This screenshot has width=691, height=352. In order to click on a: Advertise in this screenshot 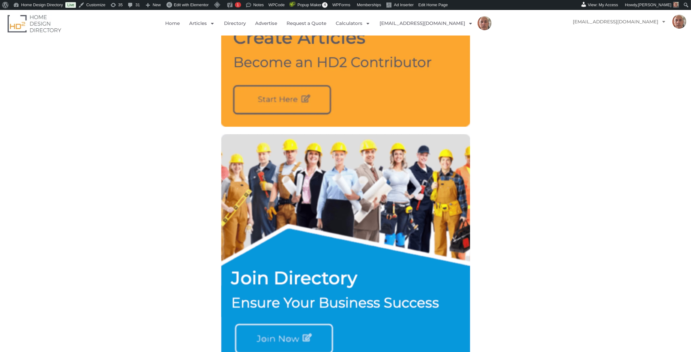, I will do `click(266, 23)`.